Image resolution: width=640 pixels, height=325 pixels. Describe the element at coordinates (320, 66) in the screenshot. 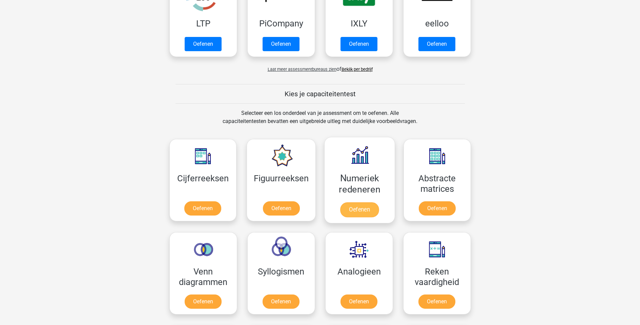

I see `div: of` at that location.